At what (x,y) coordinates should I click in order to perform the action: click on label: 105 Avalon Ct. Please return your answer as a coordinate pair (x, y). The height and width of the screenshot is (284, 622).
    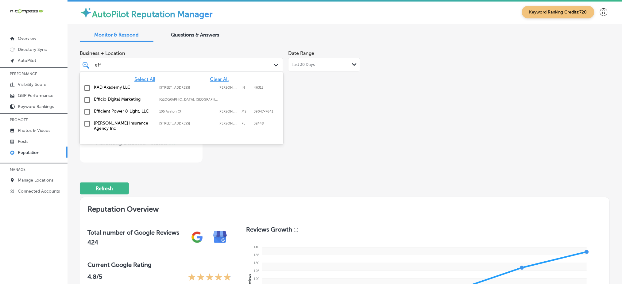
    Looking at the image, I should click on (187, 111).